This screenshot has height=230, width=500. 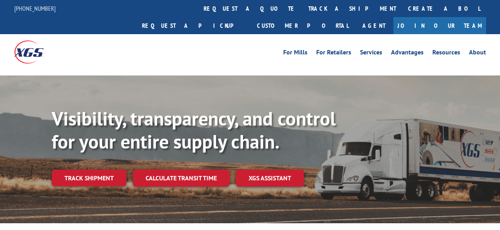 I want to click on a: Customer Portal, so click(x=303, y=25).